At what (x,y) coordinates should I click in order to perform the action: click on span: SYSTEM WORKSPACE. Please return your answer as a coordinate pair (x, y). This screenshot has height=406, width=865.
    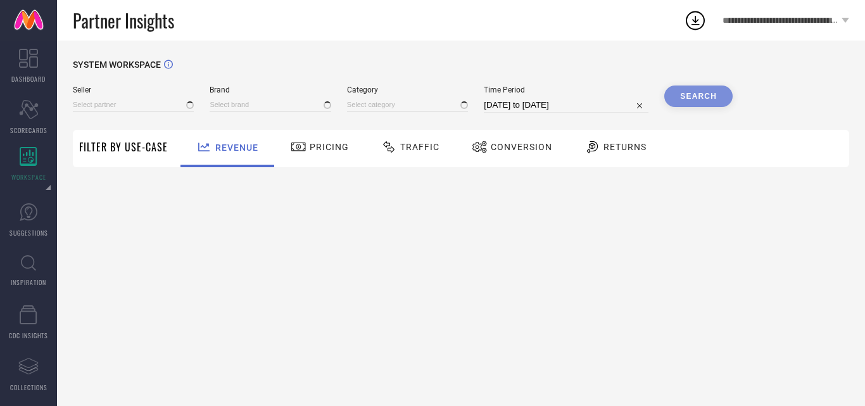
    Looking at the image, I should click on (116, 65).